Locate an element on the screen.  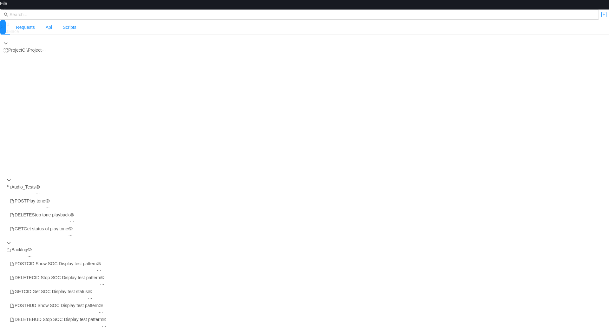
div: HUD Show SOC Display test pattern is located at coordinates (62, 306).